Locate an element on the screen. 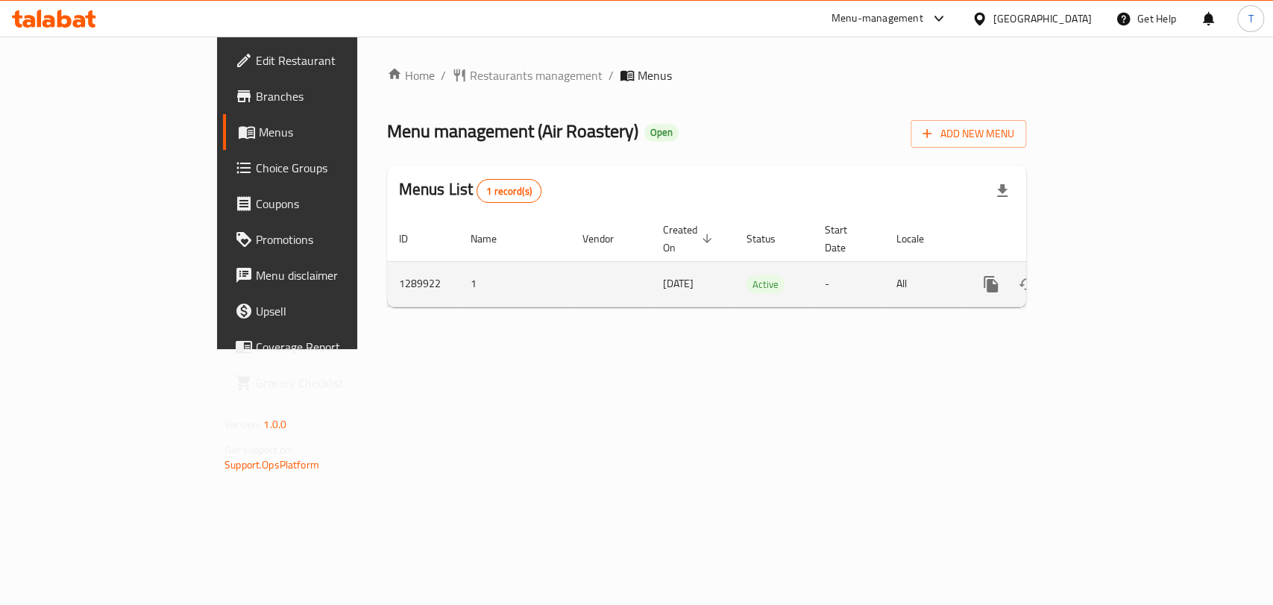 The image size is (1273, 605). span: Menu management ( Air Roastery ) is located at coordinates (512, 131).